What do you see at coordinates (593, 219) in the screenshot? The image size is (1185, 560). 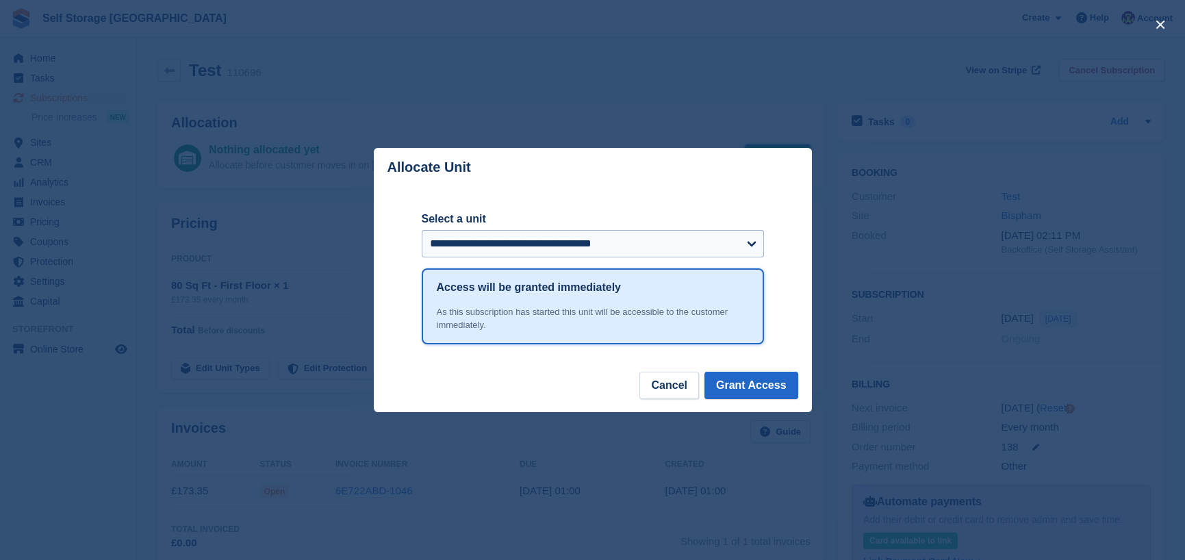 I see `label: Select a unit` at bounding box center [593, 219].